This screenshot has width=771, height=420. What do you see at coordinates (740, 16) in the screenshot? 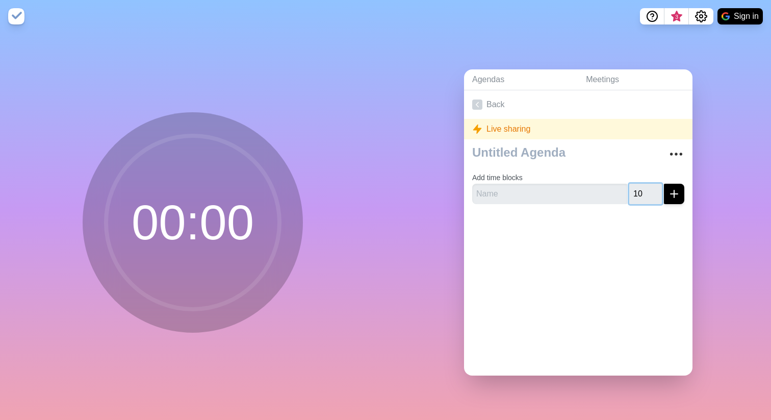
I see `button: Sign in` at bounding box center [740, 16].